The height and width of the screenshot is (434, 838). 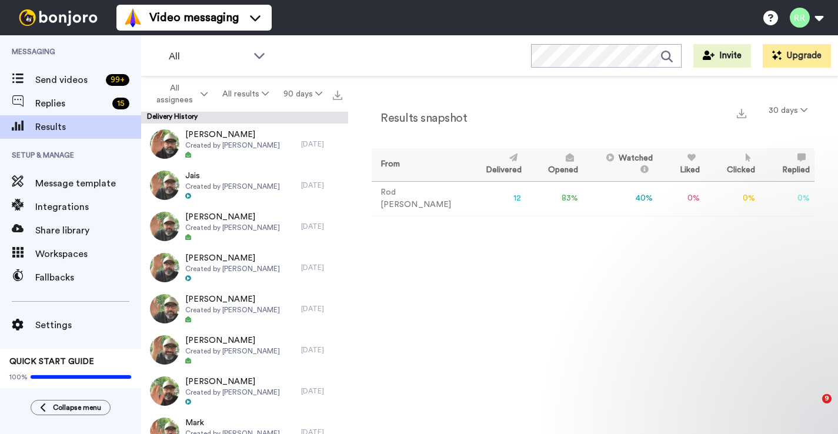 What do you see at coordinates (208, 56) in the screenshot?
I see `span: All` at bounding box center [208, 56].